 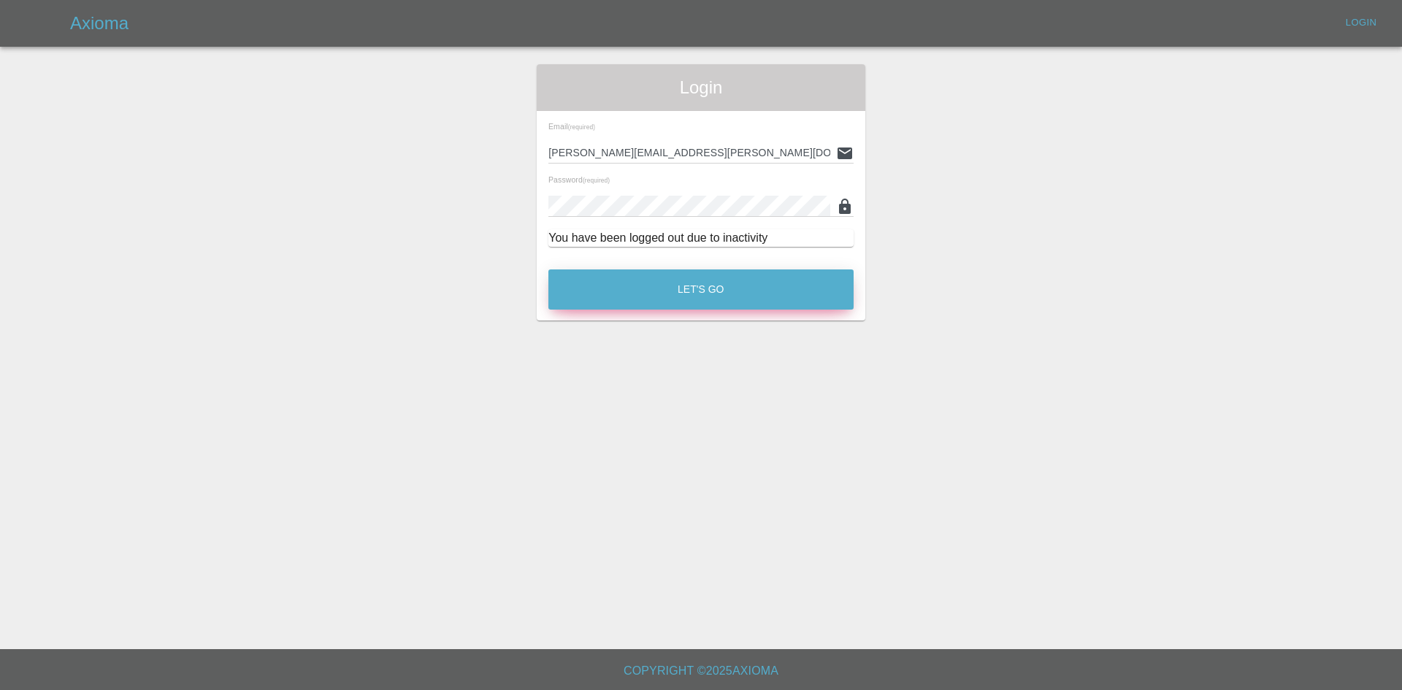 What do you see at coordinates (99, 23) in the screenshot?
I see `h5: Axioma` at bounding box center [99, 23].